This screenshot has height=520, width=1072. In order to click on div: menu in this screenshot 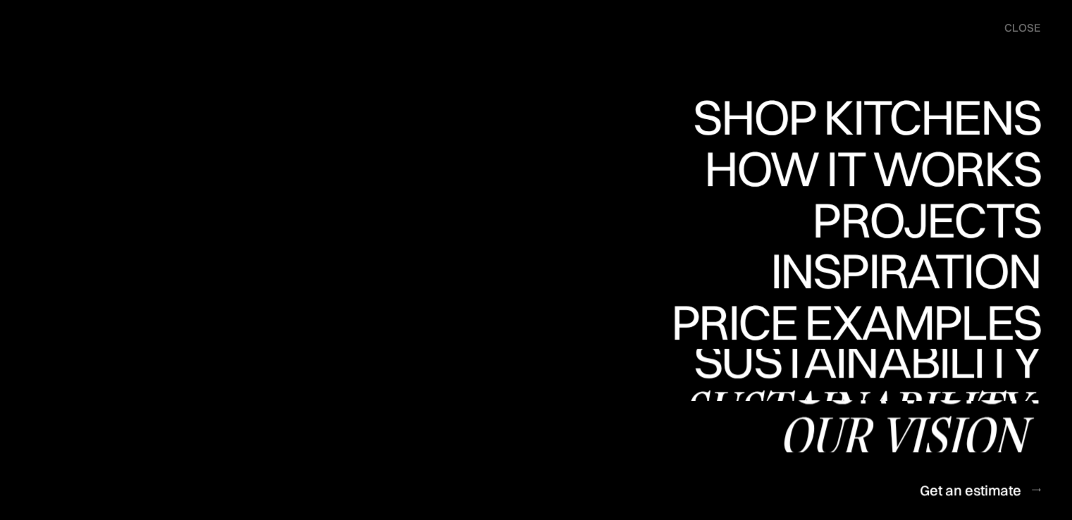, I will do `click(1015, 28)`.